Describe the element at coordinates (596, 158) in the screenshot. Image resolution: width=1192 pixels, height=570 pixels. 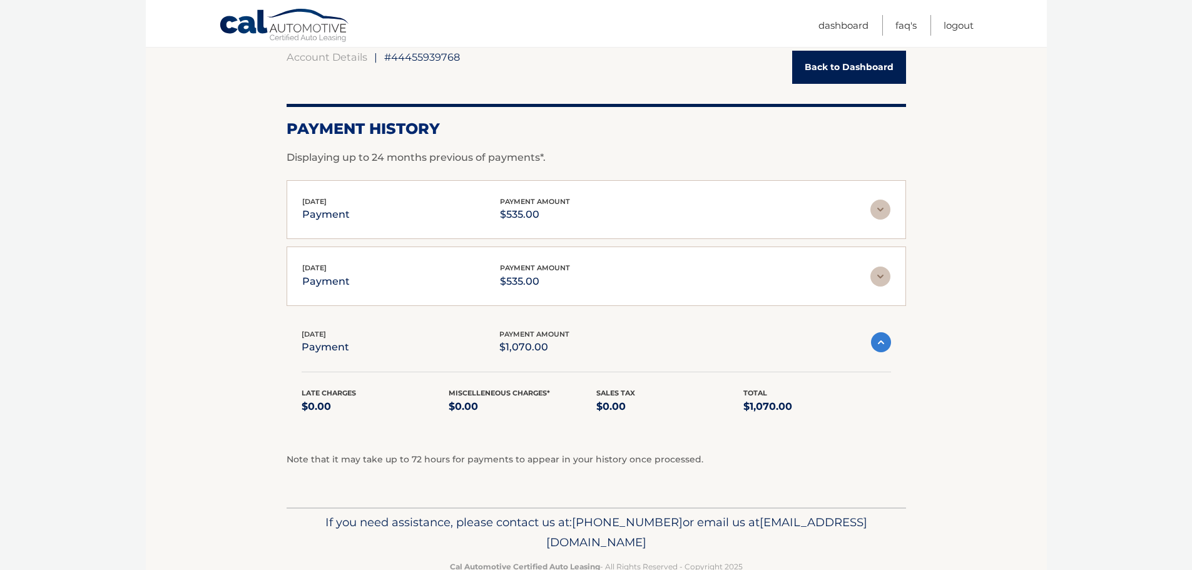
I see `p: Displaying up to 24 months previous of payments*.` at that location.